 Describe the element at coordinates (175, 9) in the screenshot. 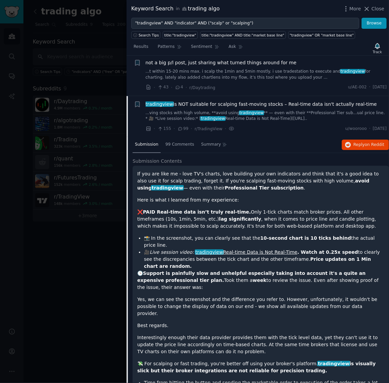

I see `div: Keyword Search trading algo` at that location.